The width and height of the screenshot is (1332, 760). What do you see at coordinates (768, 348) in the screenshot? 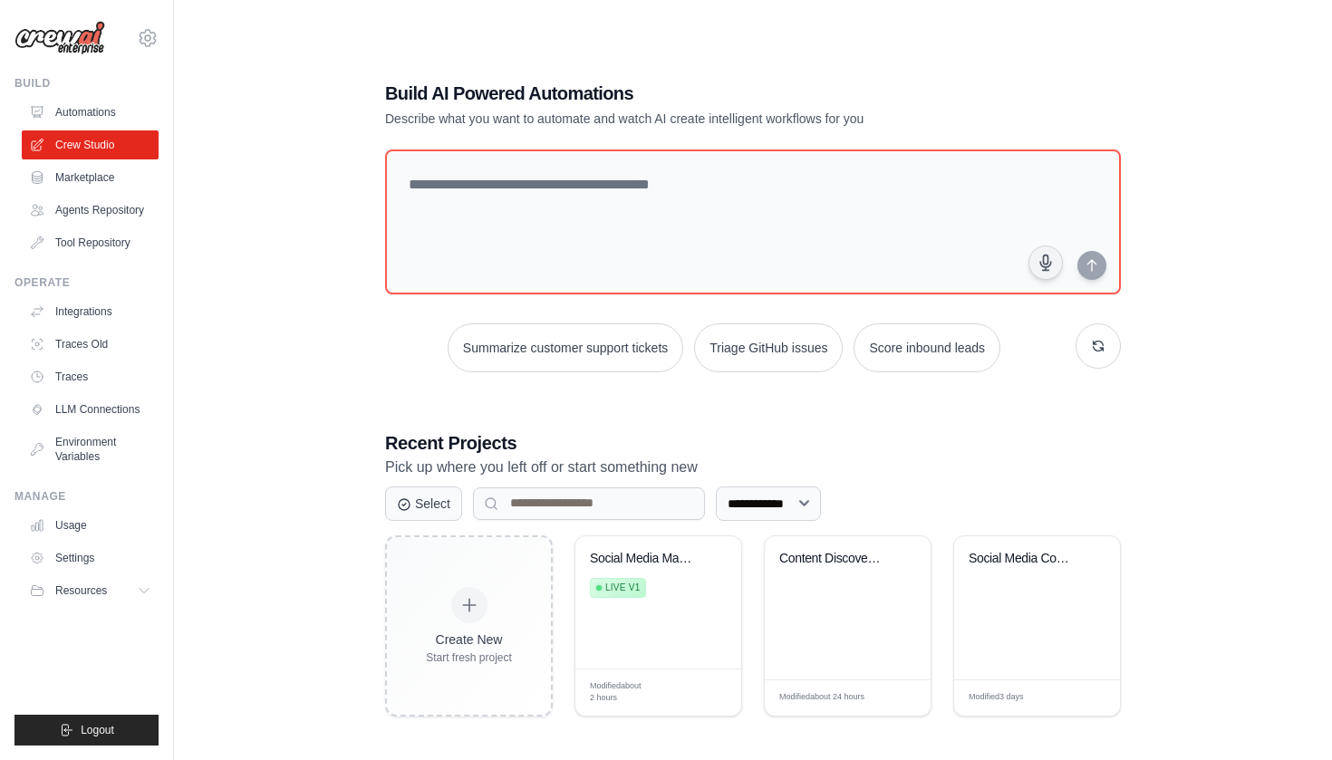
I see `button: Triage GitHub issues` at bounding box center [768, 348].